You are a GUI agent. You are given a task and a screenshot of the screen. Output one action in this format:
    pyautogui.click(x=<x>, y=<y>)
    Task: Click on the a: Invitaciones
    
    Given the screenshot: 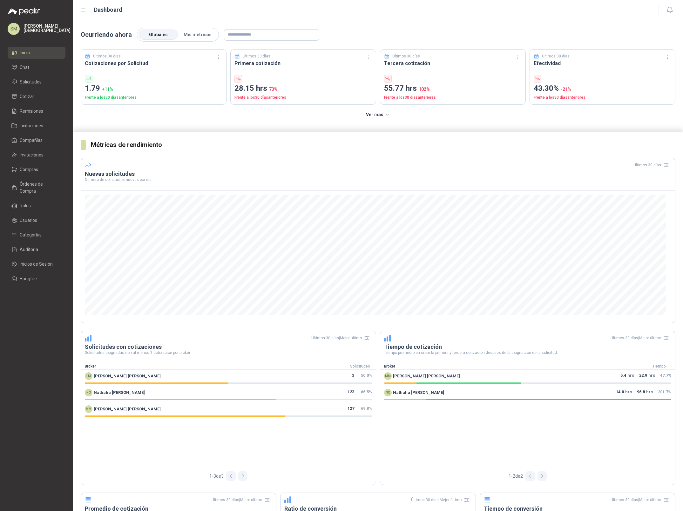 What is the action you would take?
    pyautogui.click(x=37, y=155)
    